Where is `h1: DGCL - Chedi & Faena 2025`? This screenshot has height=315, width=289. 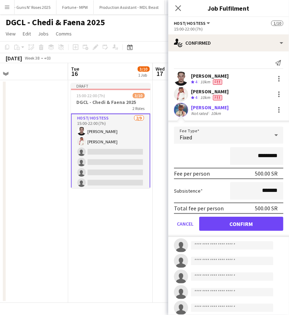
h1: DGCL - Chedi & Faena 2025 is located at coordinates (55, 22).